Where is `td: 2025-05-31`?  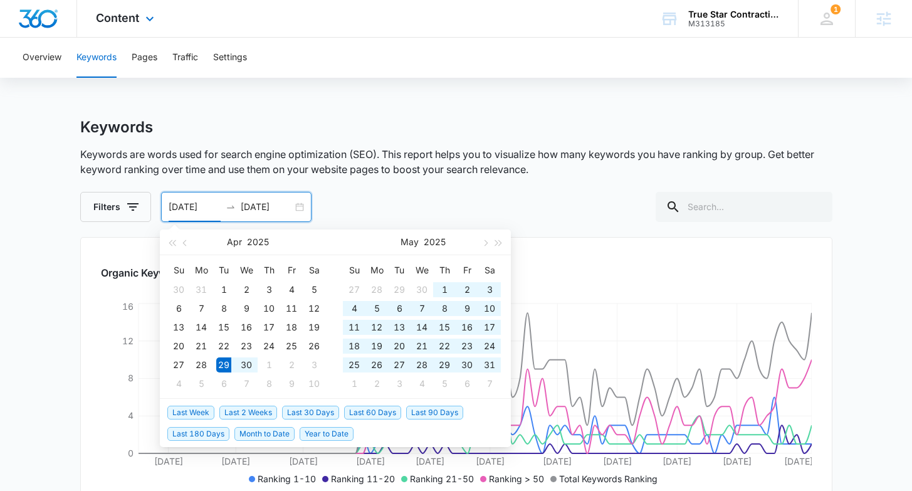
td: 2025-05-31 is located at coordinates (489, 365).